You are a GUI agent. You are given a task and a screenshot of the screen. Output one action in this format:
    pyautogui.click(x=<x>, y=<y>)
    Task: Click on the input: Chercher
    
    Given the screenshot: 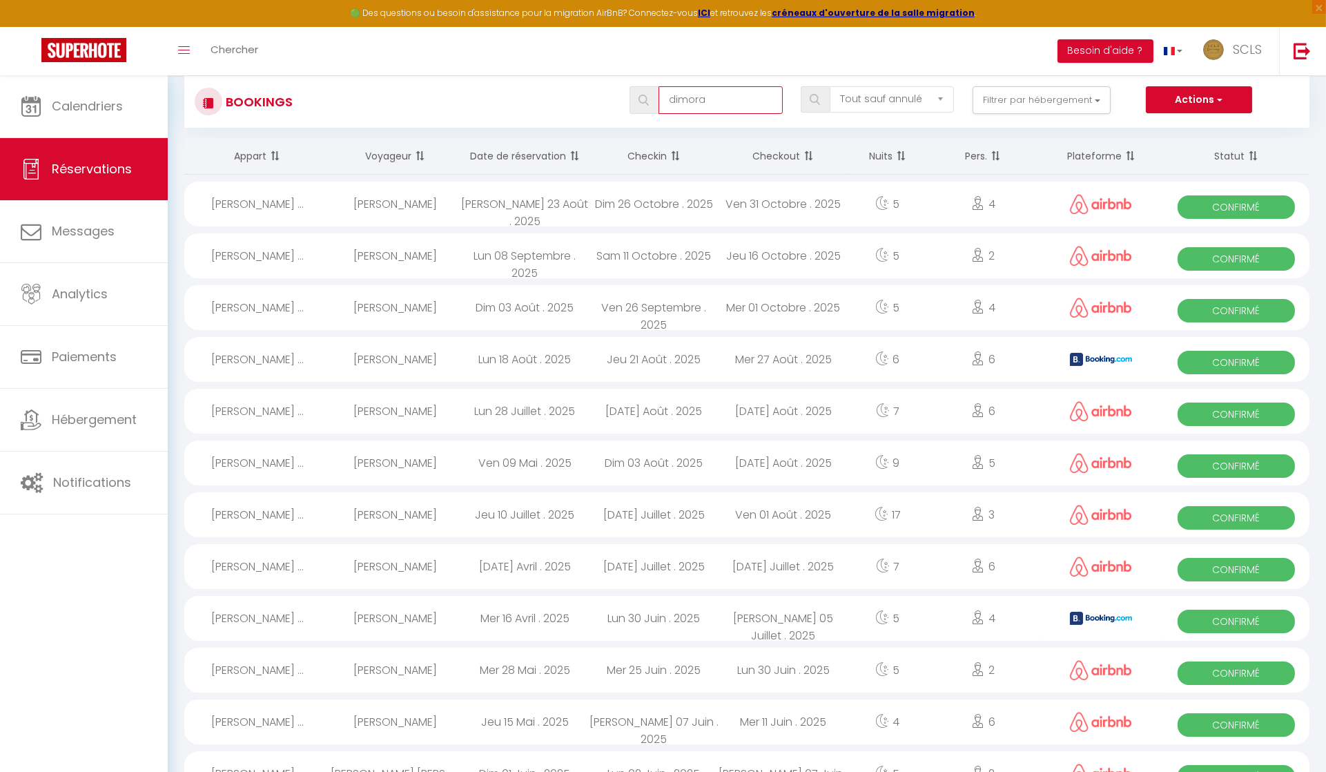 What is the action you would take?
    pyautogui.click(x=720, y=100)
    